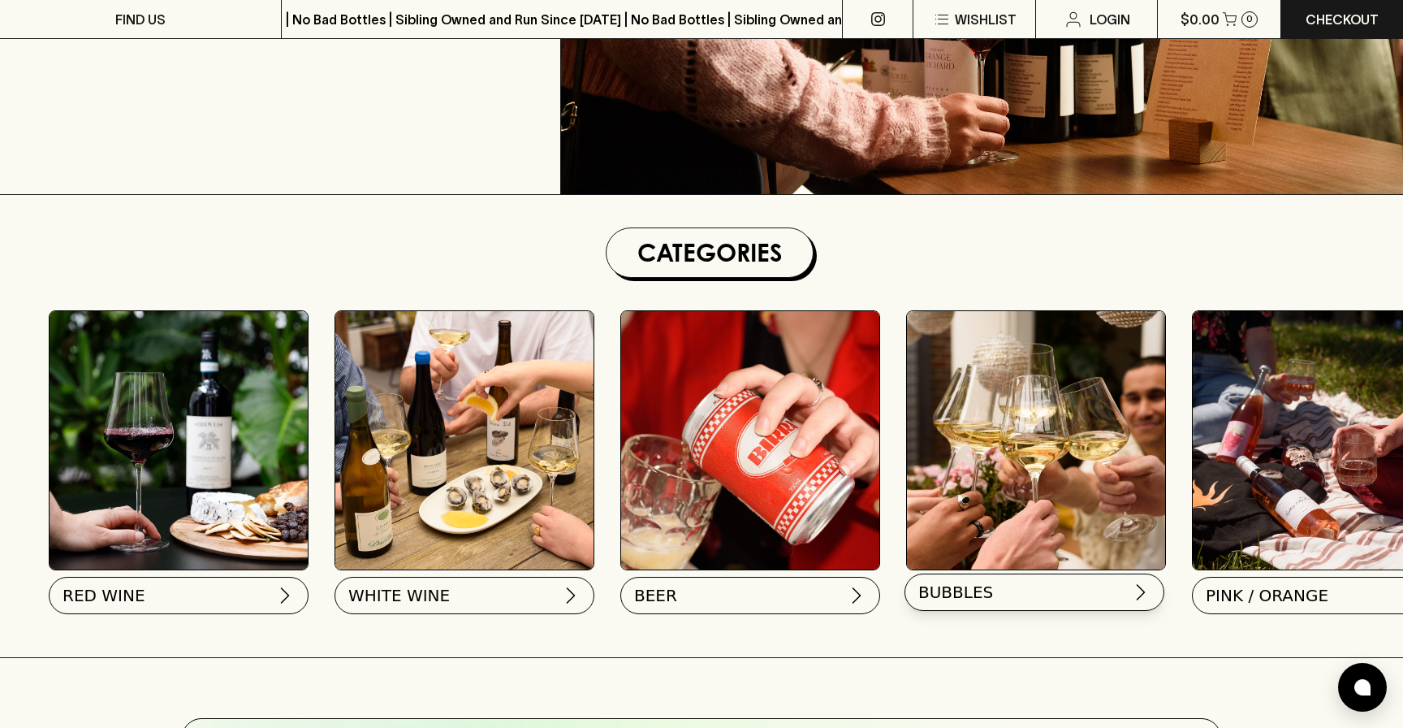 The width and height of the screenshot is (1403, 728). What do you see at coordinates (1035, 592) in the screenshot?
I see `button: BUBBLES` at bounding box center [1035, 592].